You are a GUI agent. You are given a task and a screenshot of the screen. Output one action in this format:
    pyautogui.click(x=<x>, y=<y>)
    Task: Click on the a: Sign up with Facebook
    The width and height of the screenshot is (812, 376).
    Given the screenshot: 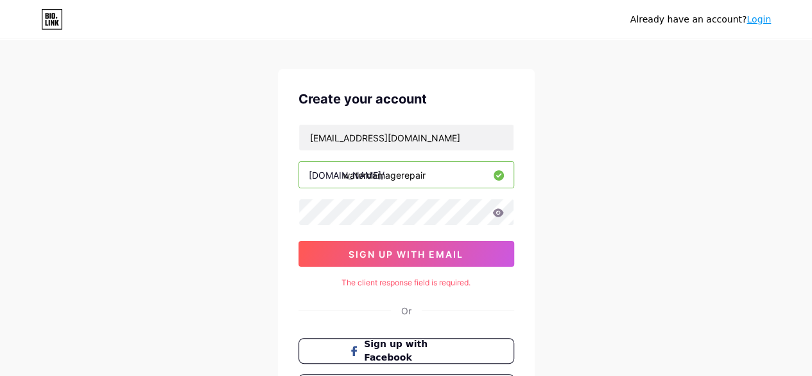 What is the action you would take?
    pyautogui.click(x=406, y=351)
    